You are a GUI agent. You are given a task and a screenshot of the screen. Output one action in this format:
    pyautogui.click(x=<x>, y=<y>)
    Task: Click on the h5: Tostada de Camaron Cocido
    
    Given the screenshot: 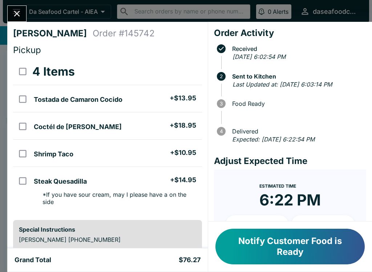 What is the action you would take?
    pyautogui.click(x=78, y=99)
    